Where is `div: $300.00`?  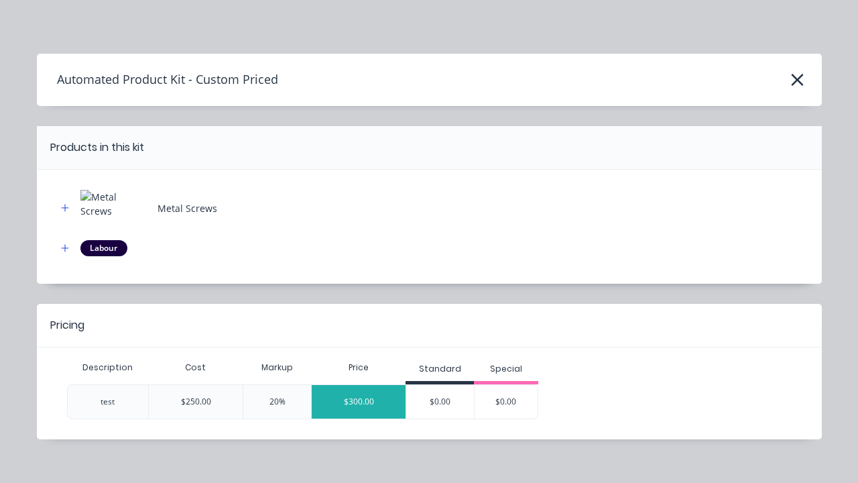 div: $300.00 is located at coordinates (359, 401).